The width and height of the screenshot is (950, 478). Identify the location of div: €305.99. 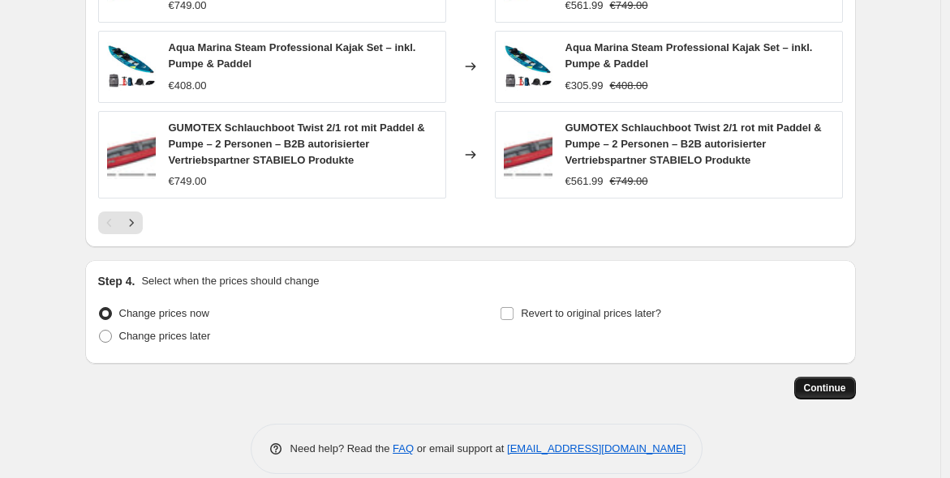
(584, 86).